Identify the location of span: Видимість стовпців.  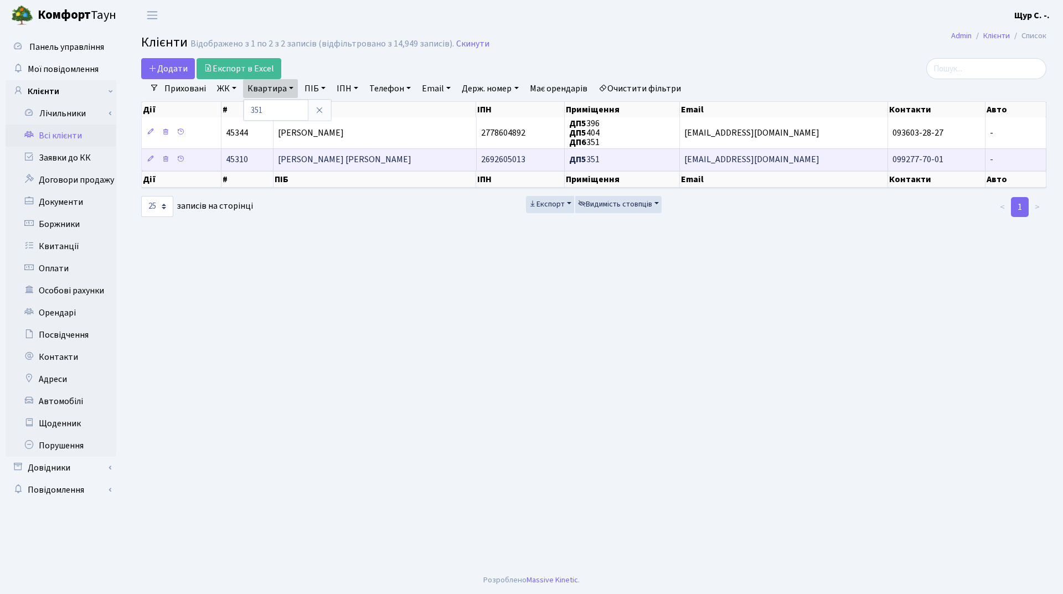
(615, 204).